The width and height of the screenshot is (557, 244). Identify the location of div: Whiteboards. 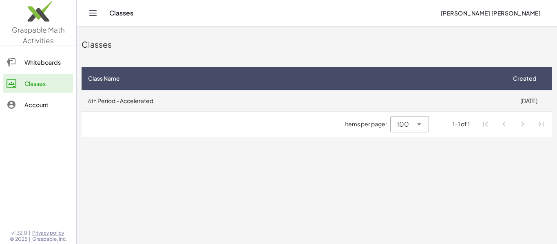
(47, 62).